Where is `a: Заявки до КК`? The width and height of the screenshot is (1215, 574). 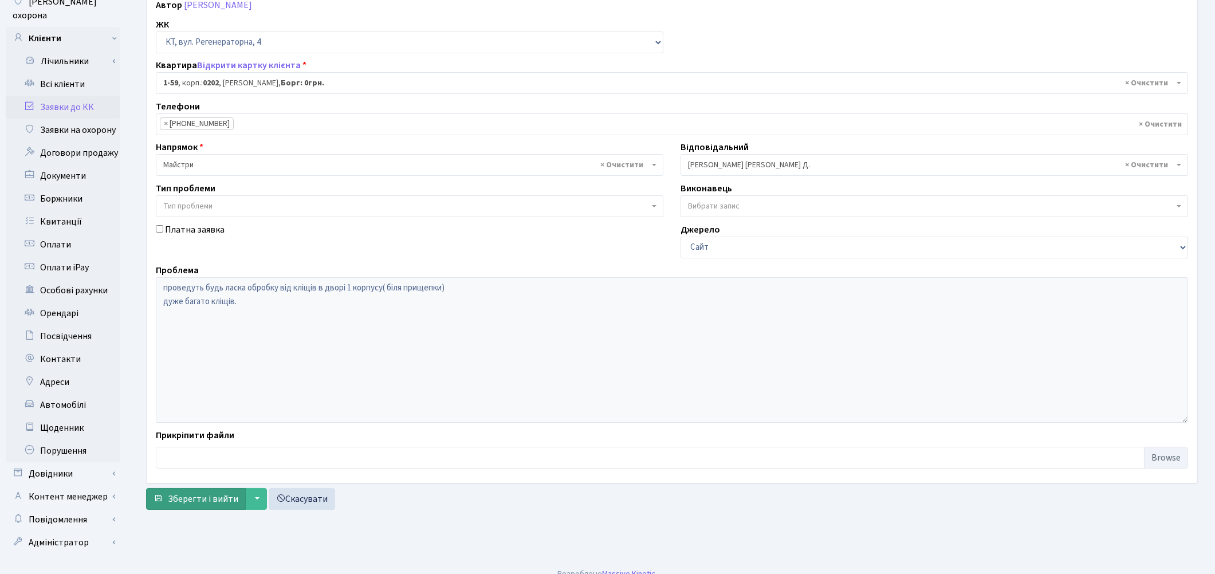 a: Заявки до КК is located at coordinates (63, 107).